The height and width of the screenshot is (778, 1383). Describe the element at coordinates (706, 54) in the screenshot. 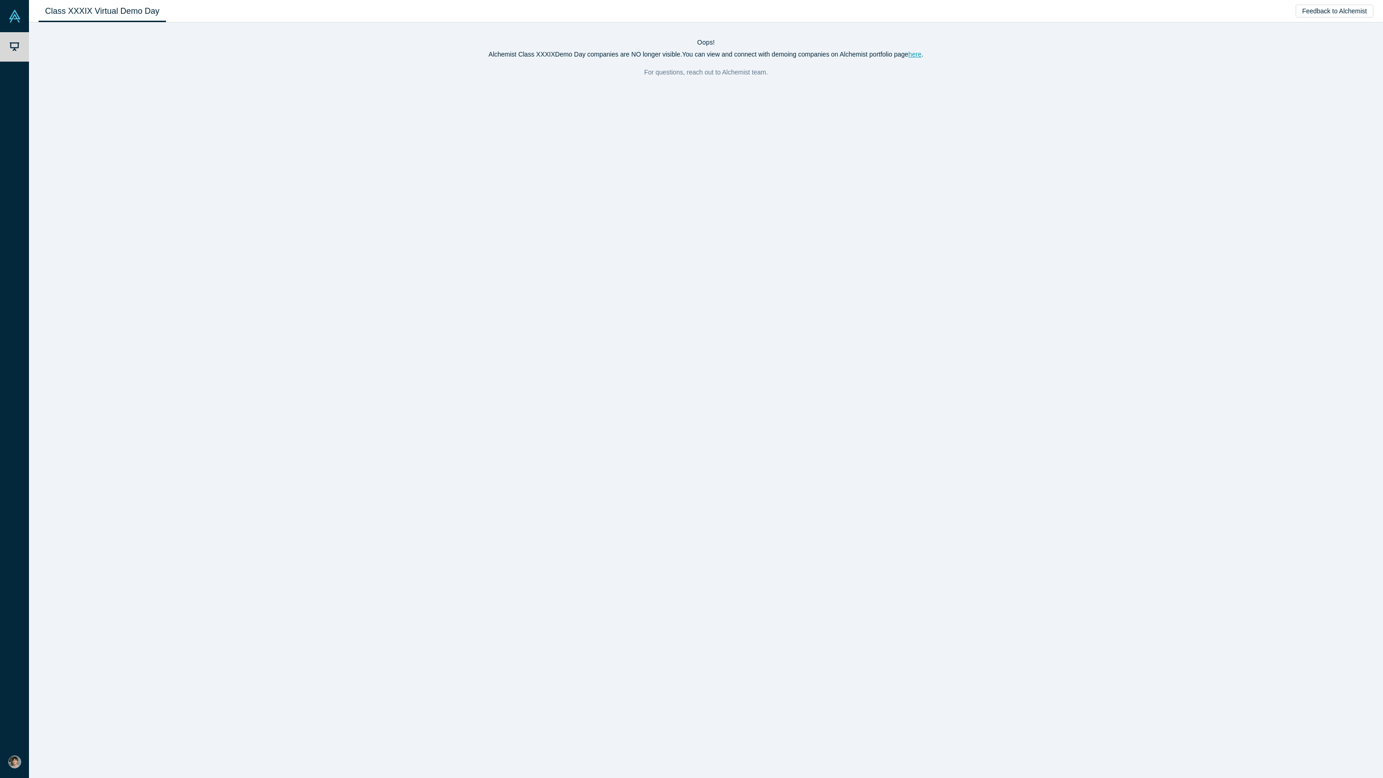

I see `p: Alchemist Class XXXIX Demo Day companies are NO longer visible. You can view and connect with dem...` at that location.